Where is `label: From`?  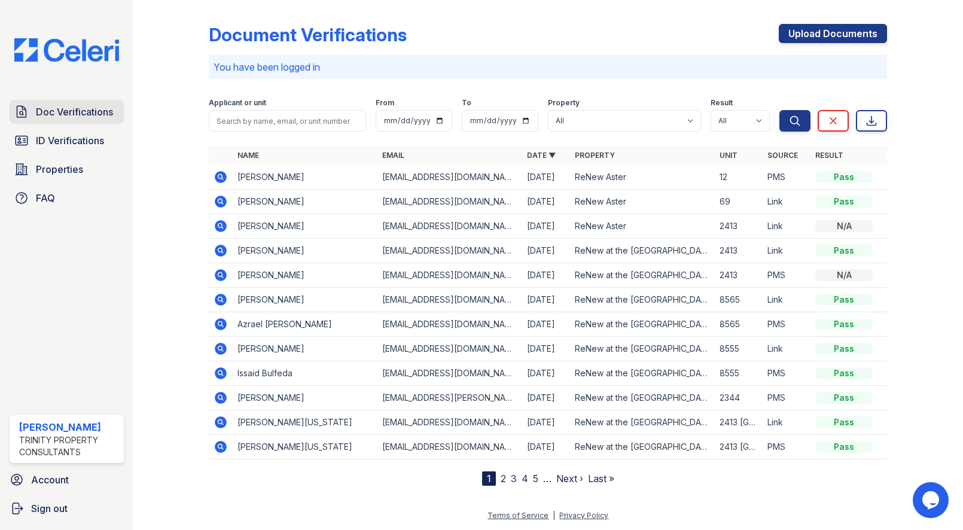
label: From is located at coordinates (385, 103).